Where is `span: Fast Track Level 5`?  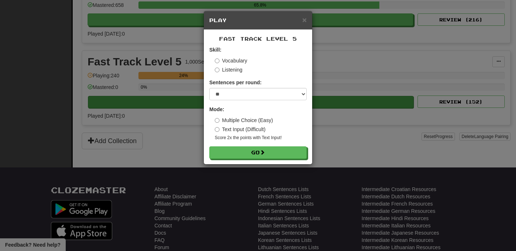 span: Fast Track Level 5 is located at coordinates (258, 39).